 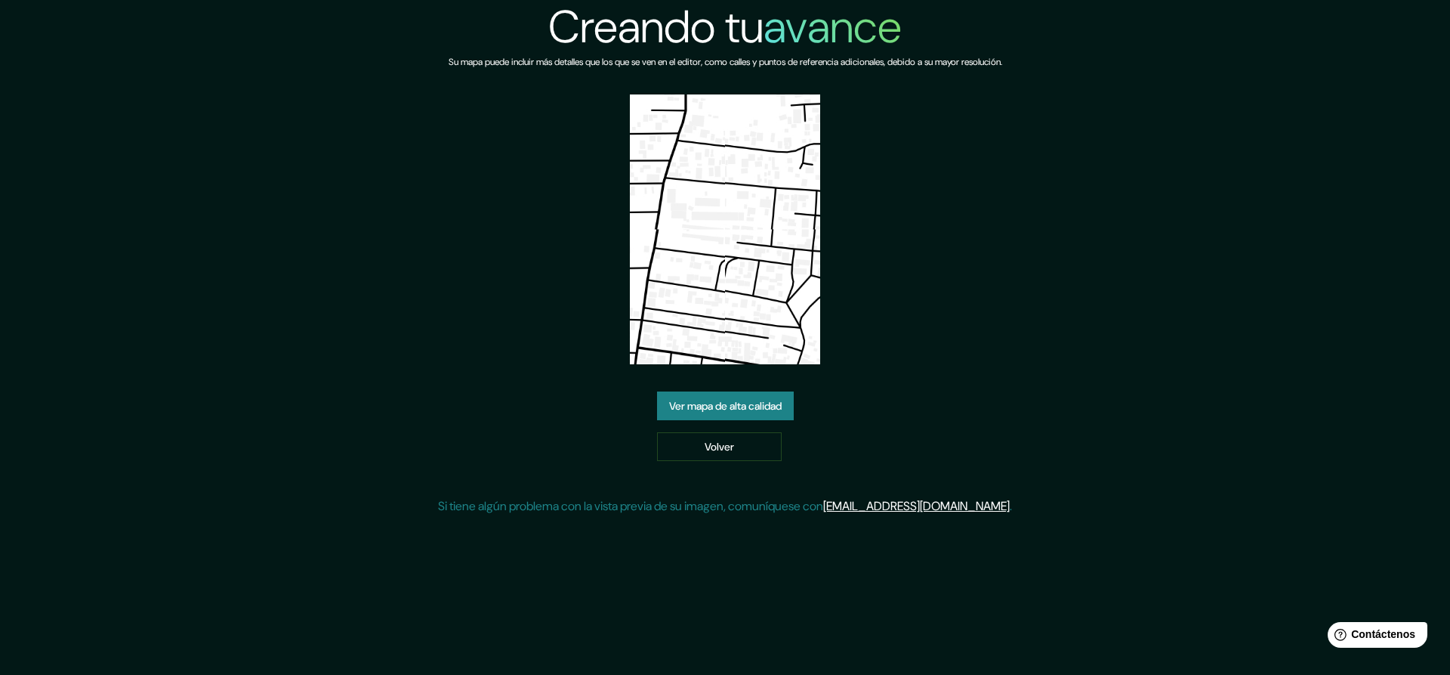 I want to click on font: Volver, so click(x=719, y=446).